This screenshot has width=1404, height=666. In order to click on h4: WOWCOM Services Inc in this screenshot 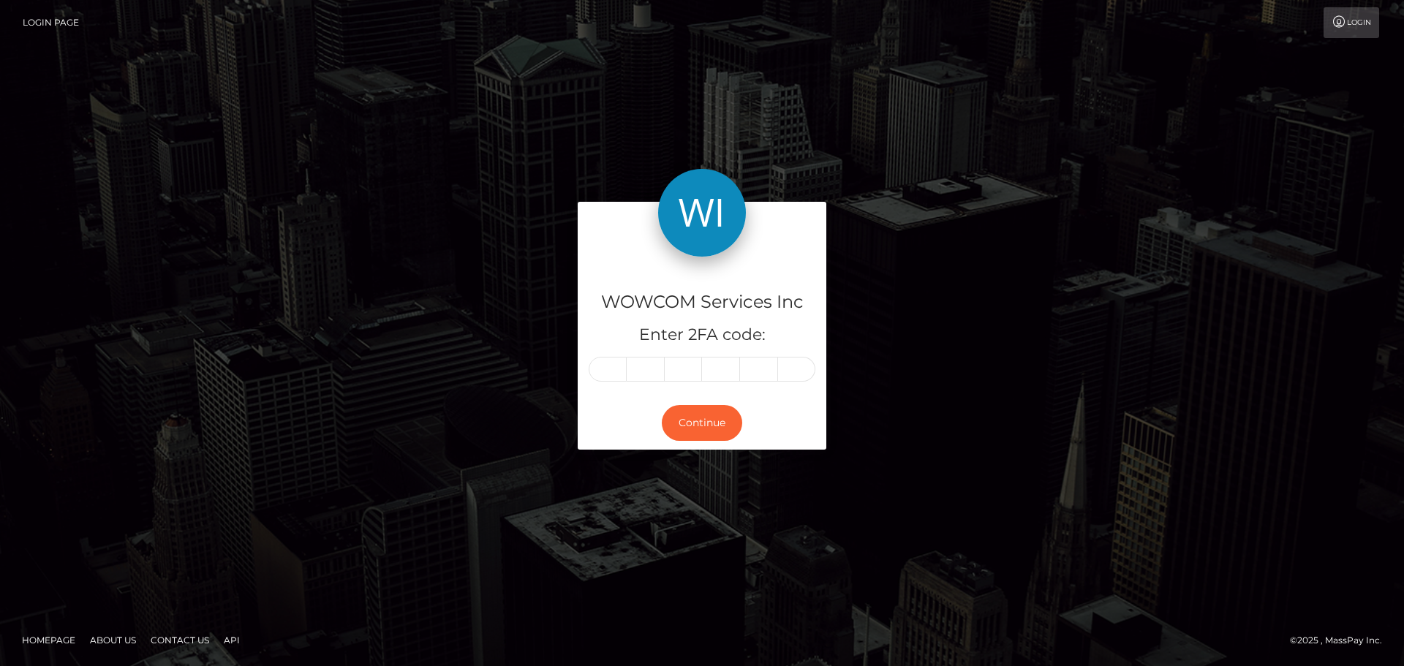, I will do `click(702, 302)`.